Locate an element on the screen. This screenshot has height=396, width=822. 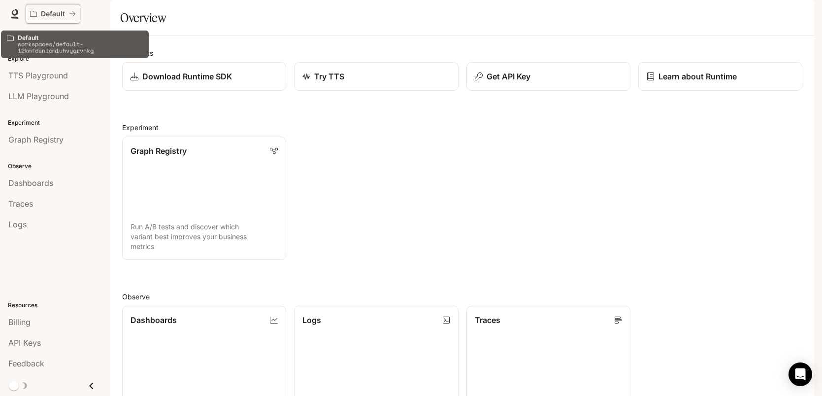
div: Open Intercom Messenger is located at coordinates (801, 374).